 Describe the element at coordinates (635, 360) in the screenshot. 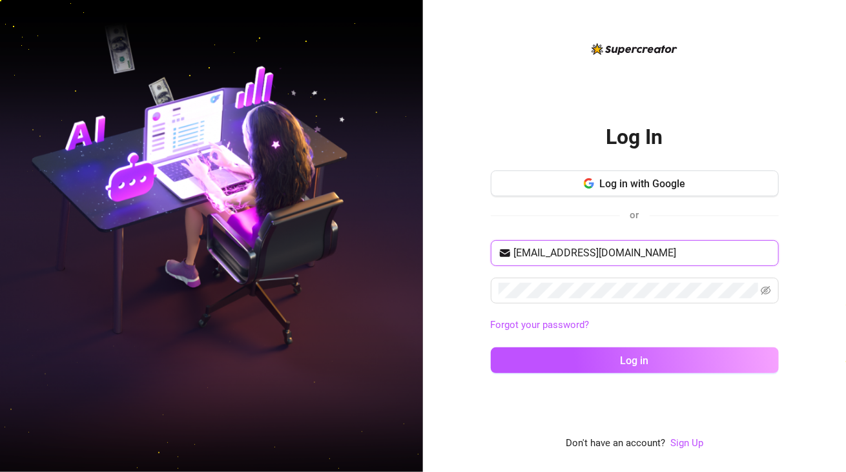

I see `button: Log in` at that location.